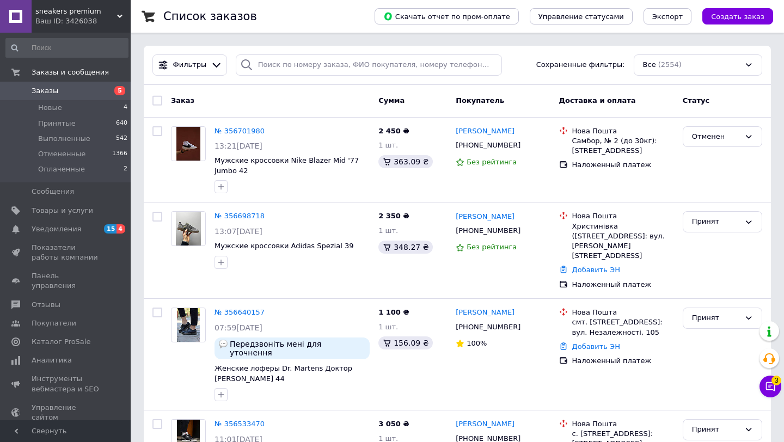  What do you see at coordinates (776, 381) in the screenshot?
I see `span: 3` at bounding box center [776, 381].